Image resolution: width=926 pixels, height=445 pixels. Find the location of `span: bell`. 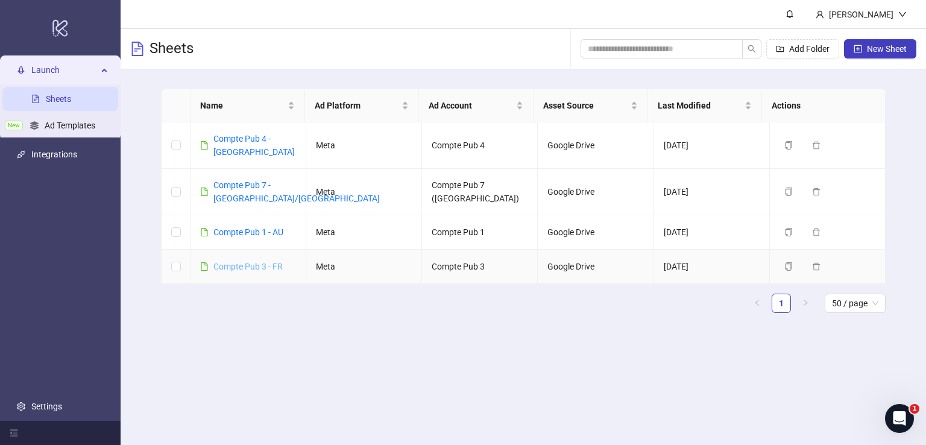

span: bell is located at coordinates (790, 14).